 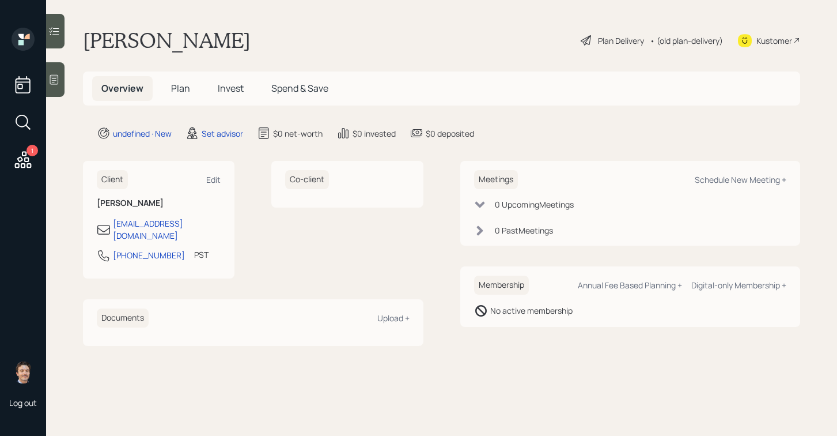 I want to click on div: 1, so click(x=32, y=150).